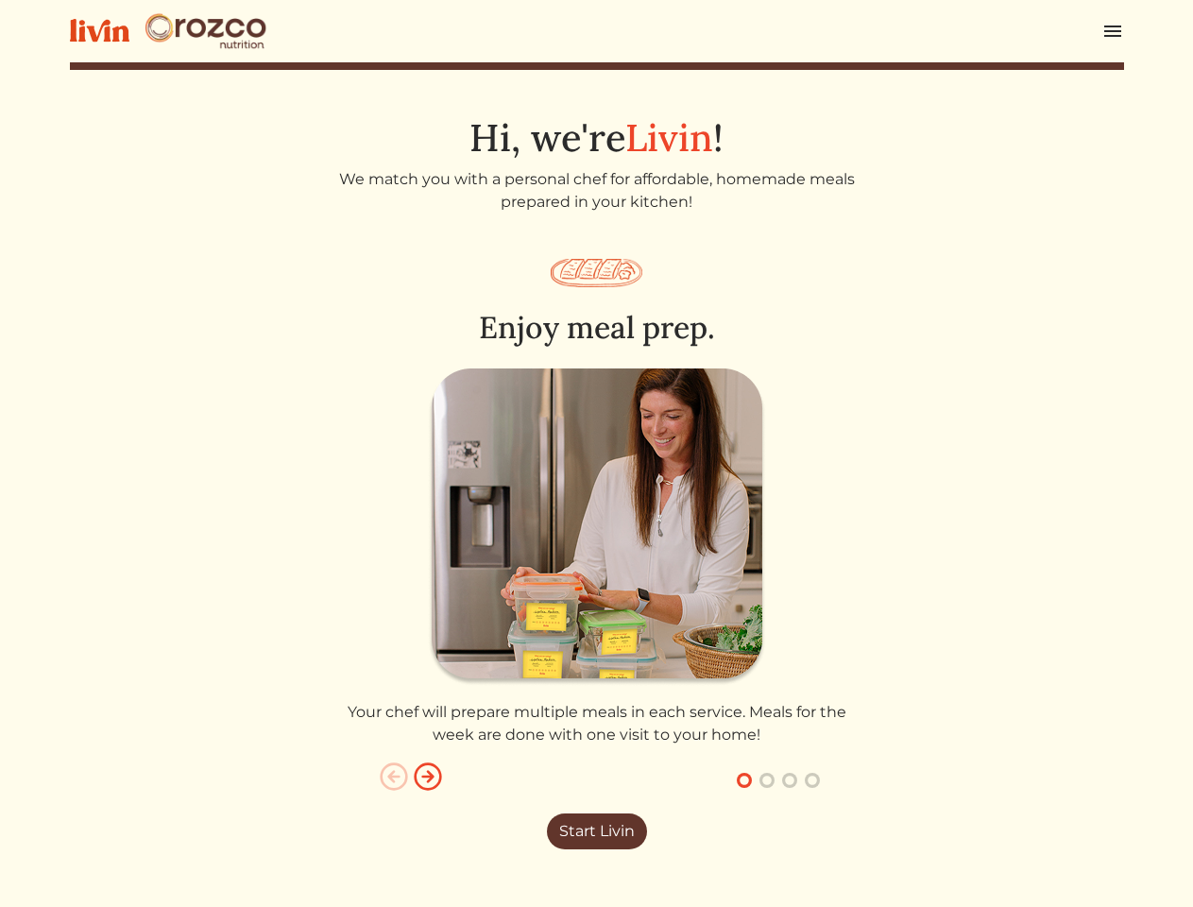  What do you see at coordinates (597, 138) in the screenshot?
I see `h1: Hi, we're !` at bounding box center [597, 138].